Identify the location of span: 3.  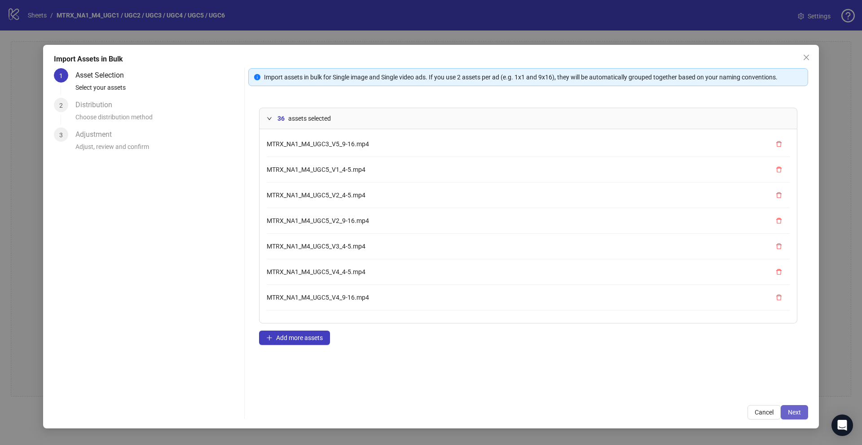
(61, 135).